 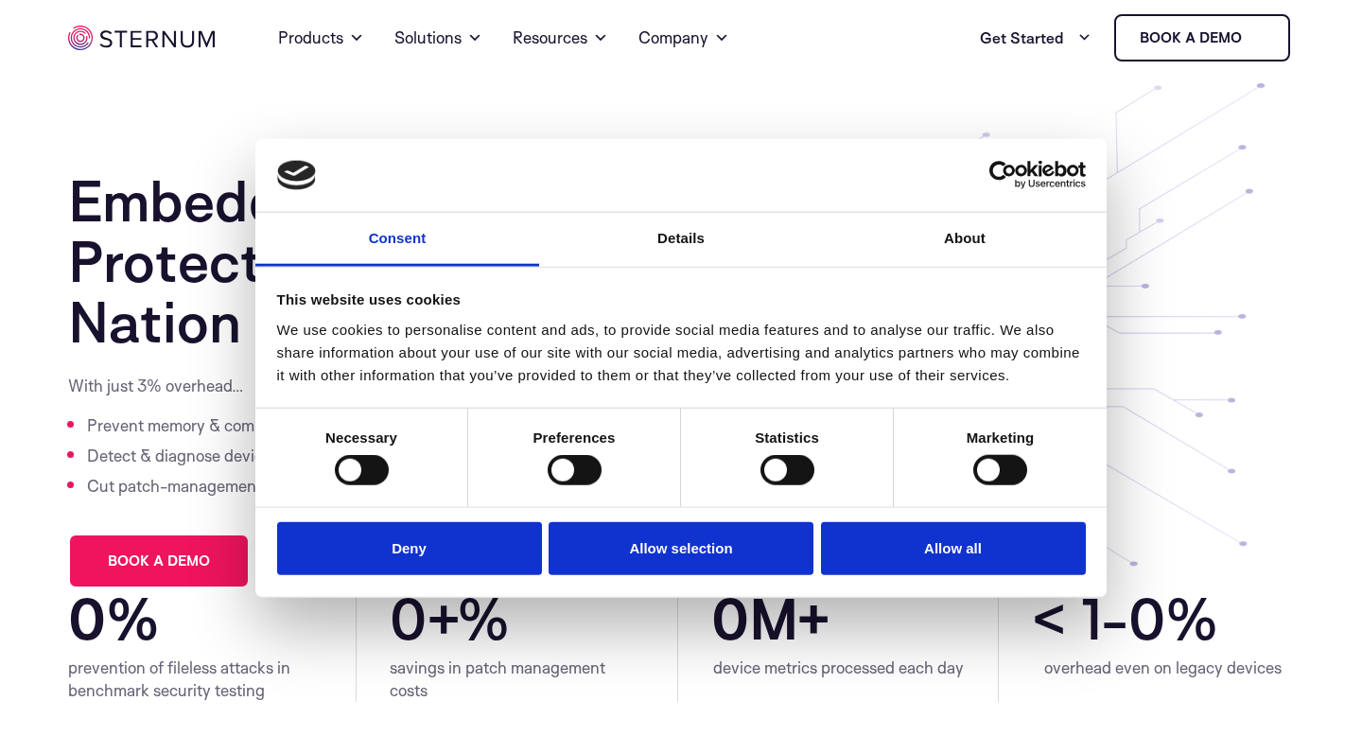 What do you see at coordinates (1080, 618) in the screenshot?
I see `span: < 1-` at bounding box center [1080, 618].